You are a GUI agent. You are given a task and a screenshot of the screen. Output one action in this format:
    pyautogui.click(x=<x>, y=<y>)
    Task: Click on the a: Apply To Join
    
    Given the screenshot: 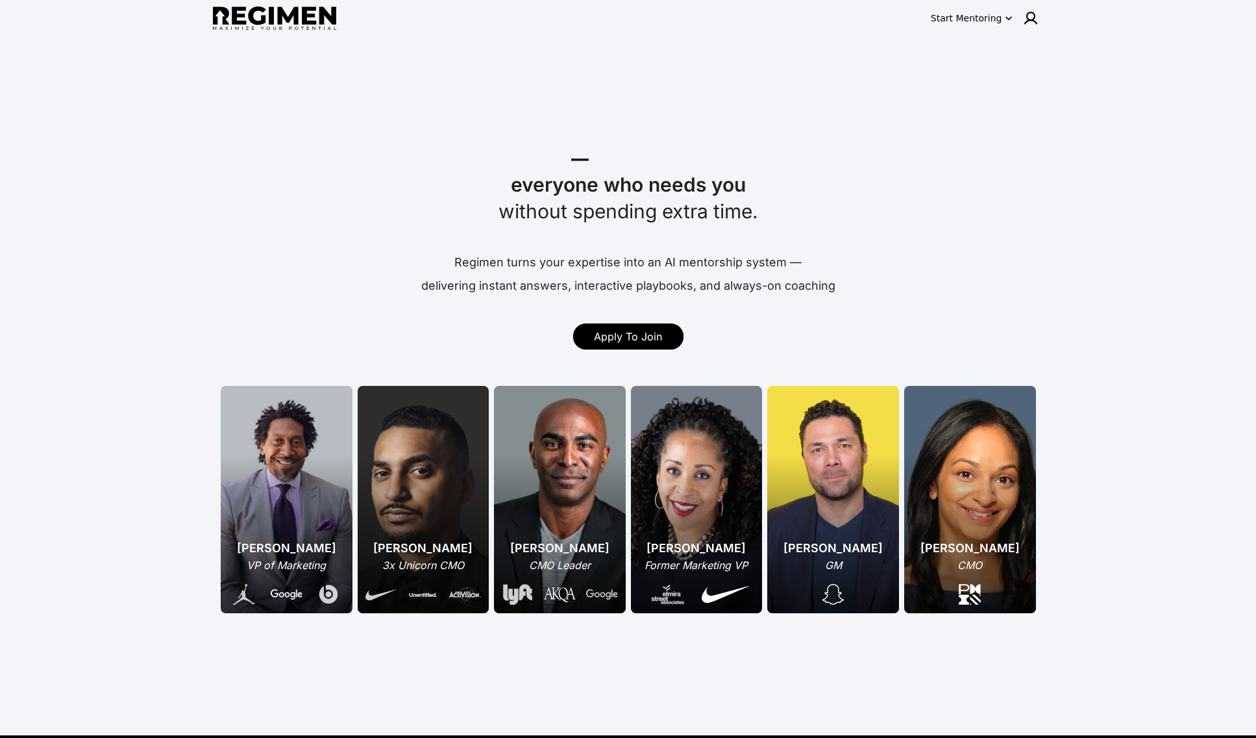 What is the action you would take?
    pyautogui.click(x=629, y=336)
    